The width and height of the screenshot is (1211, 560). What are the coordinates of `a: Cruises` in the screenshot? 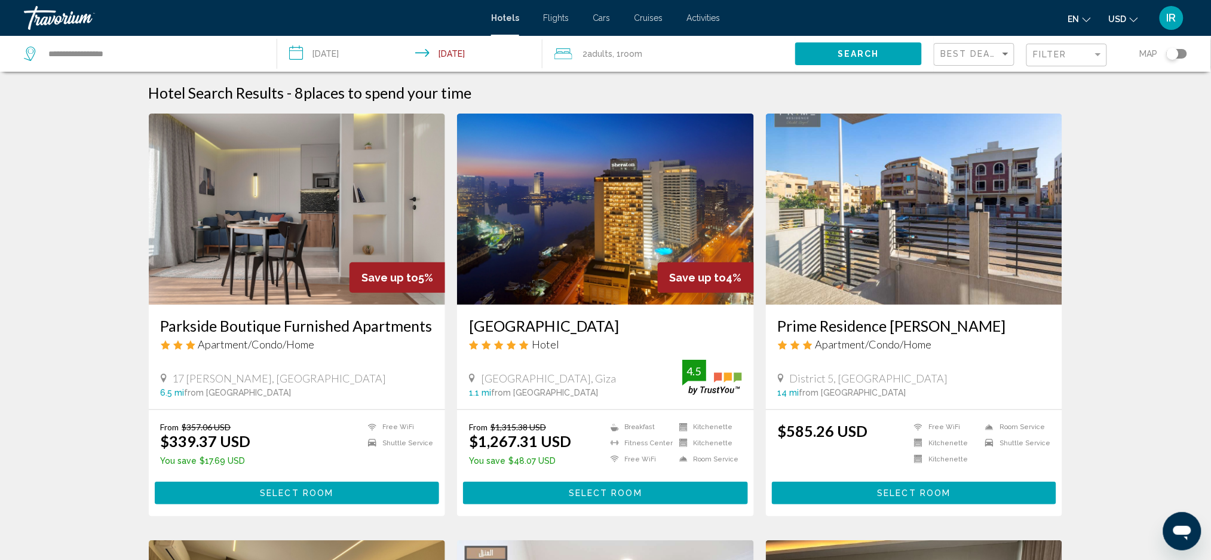 It's located at (648, 18).